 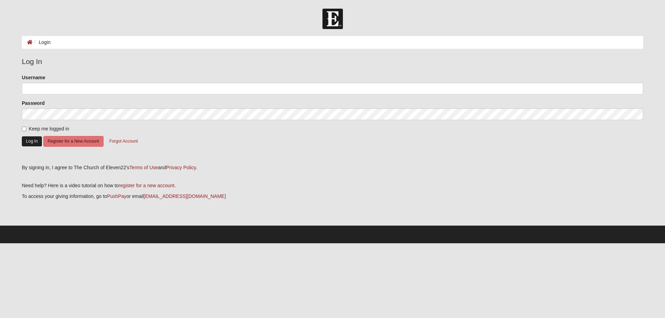 I want to click on label: Password, so click(x=33, y=103).